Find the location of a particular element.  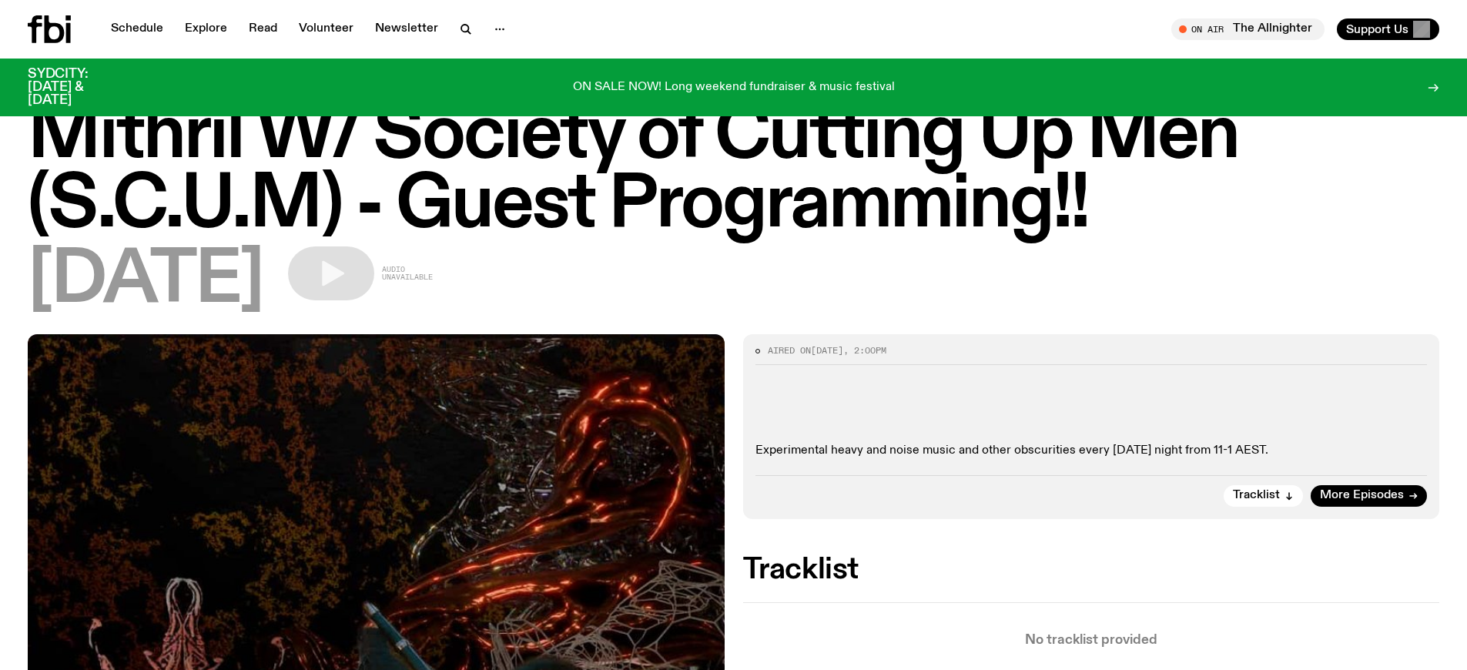

a: Schedule is located at coordinates (137, 29).